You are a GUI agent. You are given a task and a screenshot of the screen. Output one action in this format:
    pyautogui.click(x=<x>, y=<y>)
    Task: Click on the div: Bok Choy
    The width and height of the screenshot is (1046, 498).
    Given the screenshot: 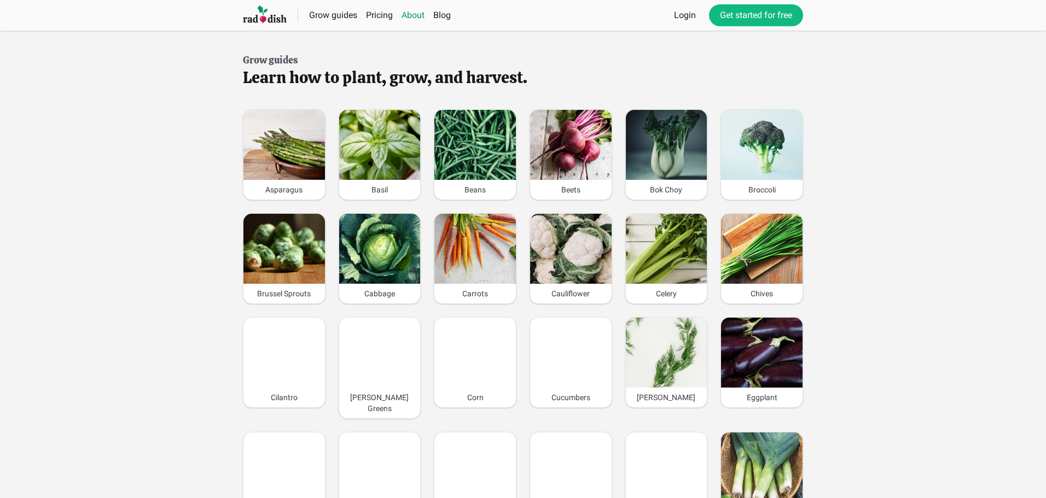 What is the action you would take?
    pyautogui.click(x=666, y=190)
    